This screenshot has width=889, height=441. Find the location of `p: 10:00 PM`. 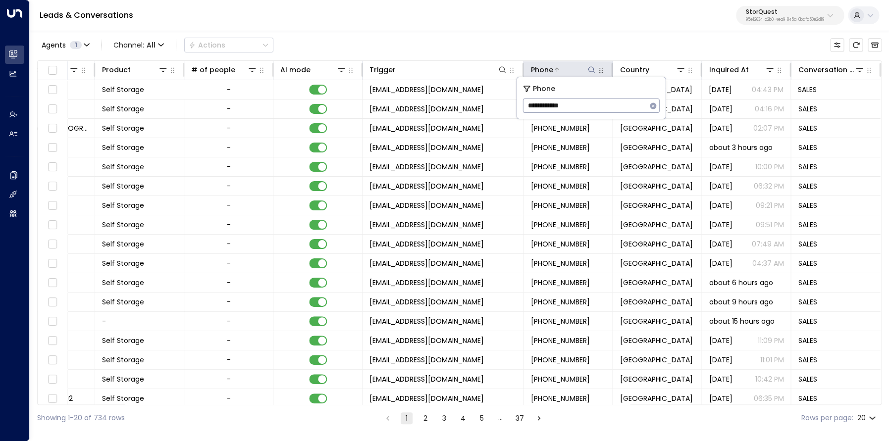

p: 10:00 PM is located at coordinates (769, 167).